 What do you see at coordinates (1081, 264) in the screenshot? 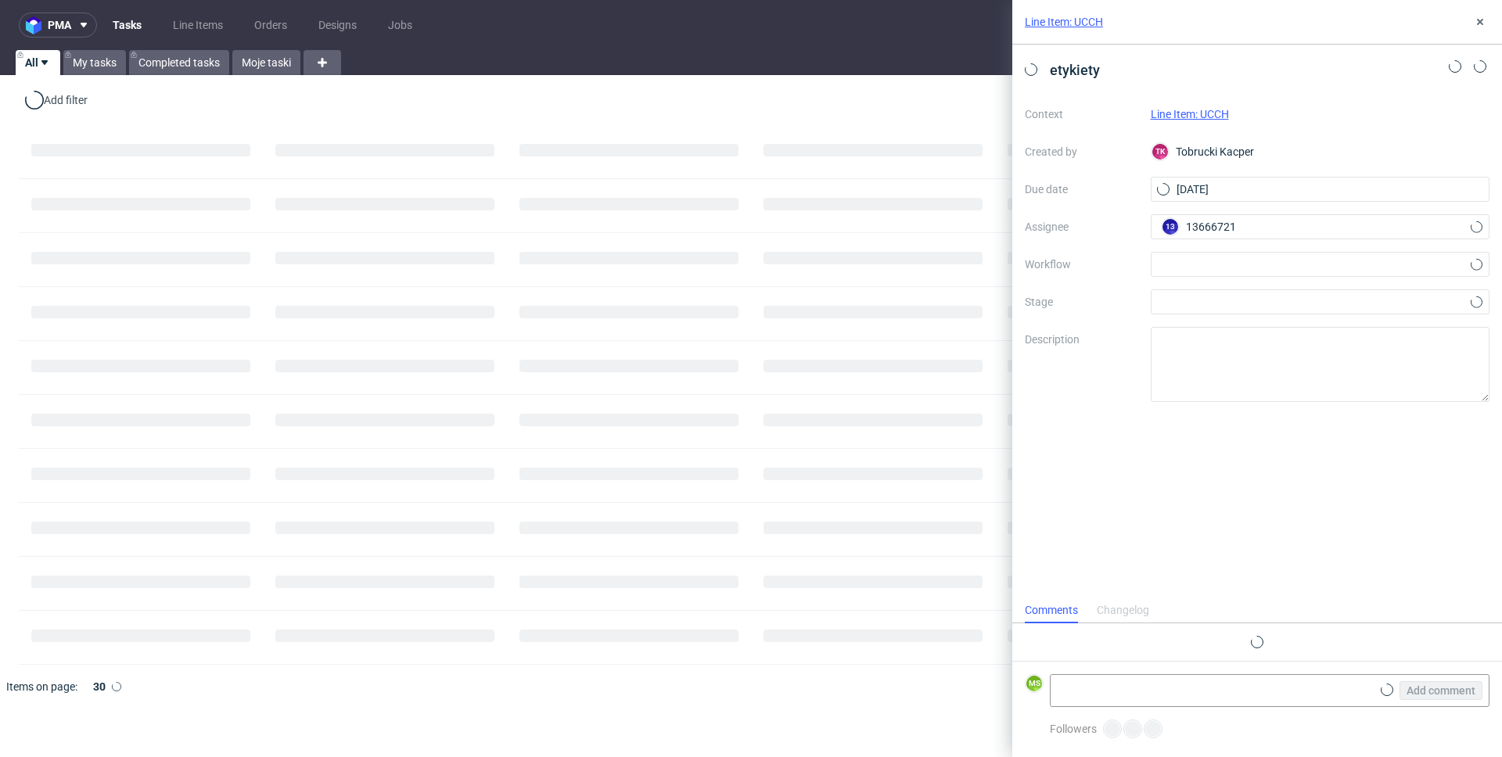
I see `label: Workflow` at bounding box center [1081, 264].